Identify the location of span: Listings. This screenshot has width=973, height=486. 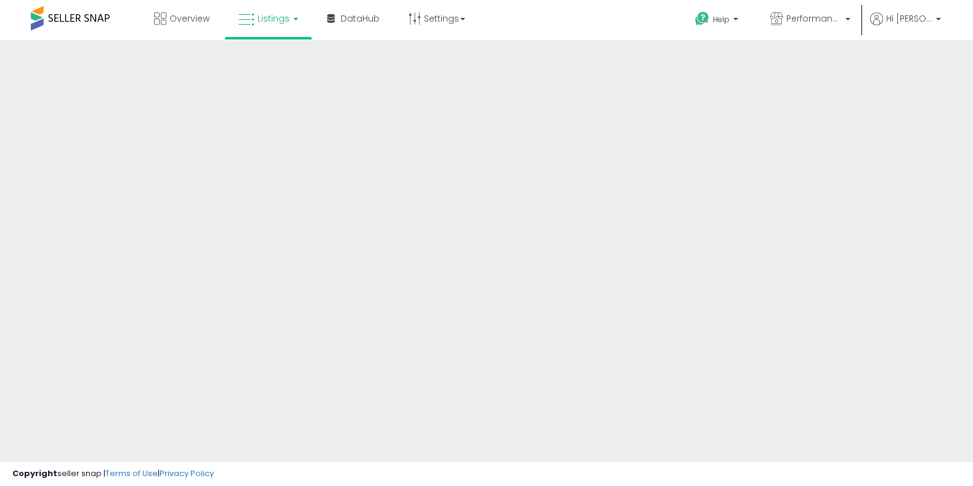
(274, 18).